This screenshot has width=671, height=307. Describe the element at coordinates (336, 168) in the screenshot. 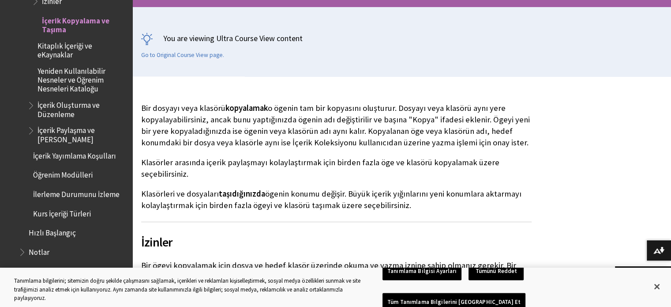

I see `p: Klasörler arasında içerik paylaşmayı kolaylaştırmak için birden fazla öge ve klasörü kopyalamak ü...` at that location.